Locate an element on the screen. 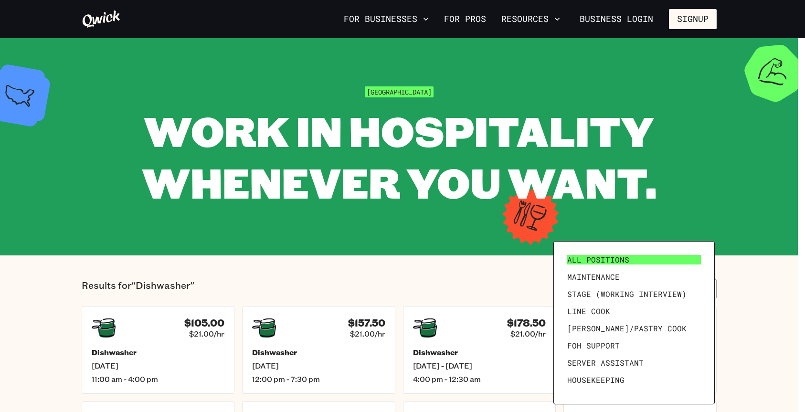 This screenshot has height=412, width=805. span: Server Assistant is located at coordinates (606, 363).